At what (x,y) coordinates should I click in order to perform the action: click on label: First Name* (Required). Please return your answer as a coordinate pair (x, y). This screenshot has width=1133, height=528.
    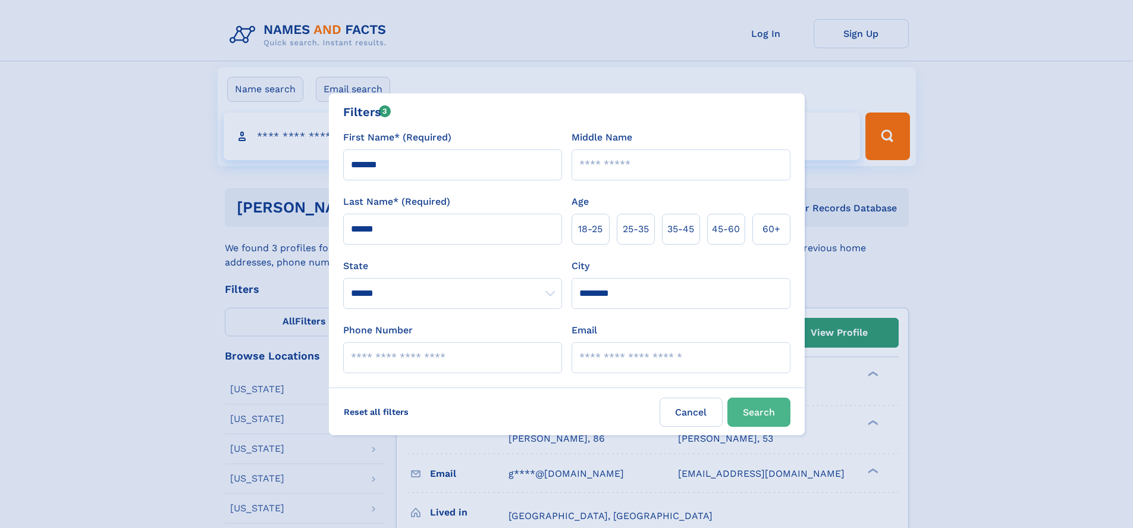
    Looking at the image, I should click on (397, 137).